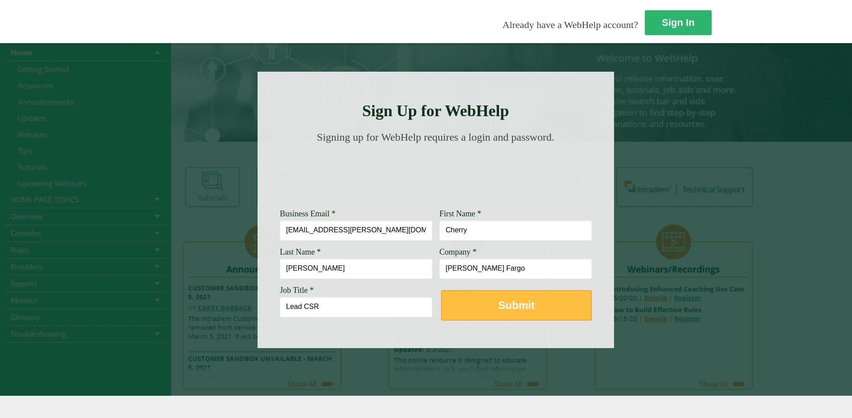 The image size is (852, 418). Describe the element at coordinates (307, 214) in the screenshot. I see `span: Business Email *` at that location.